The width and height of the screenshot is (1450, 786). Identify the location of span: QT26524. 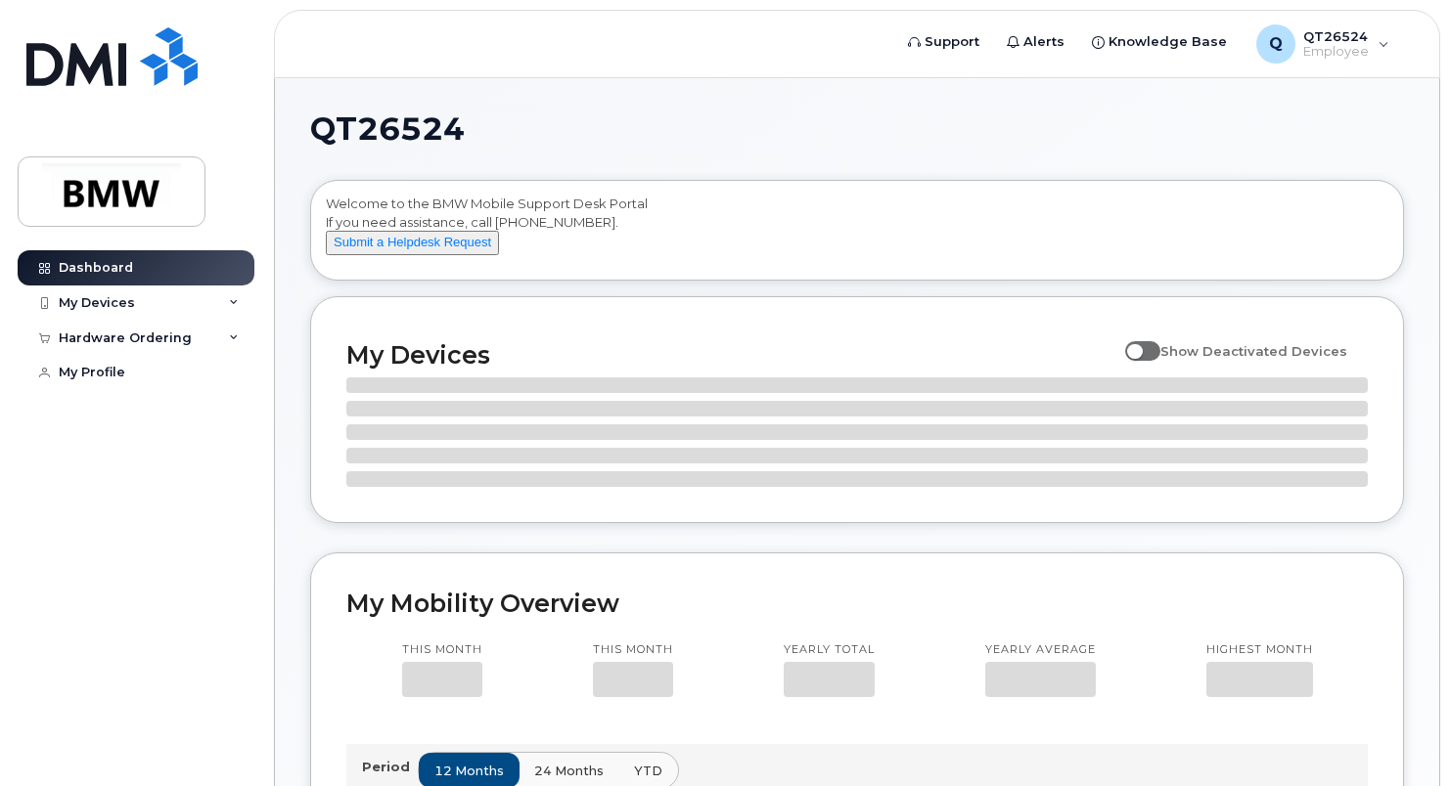
(387, 129).